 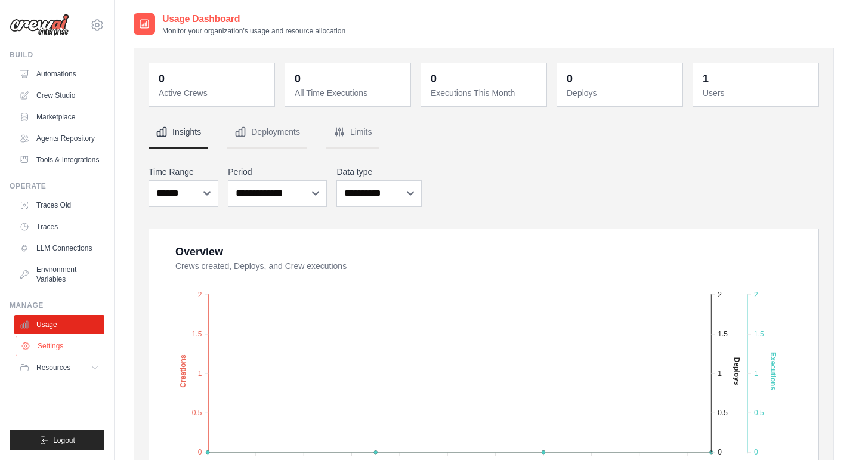 I want to click on a: Traces Old, so click(x=59, y=205).